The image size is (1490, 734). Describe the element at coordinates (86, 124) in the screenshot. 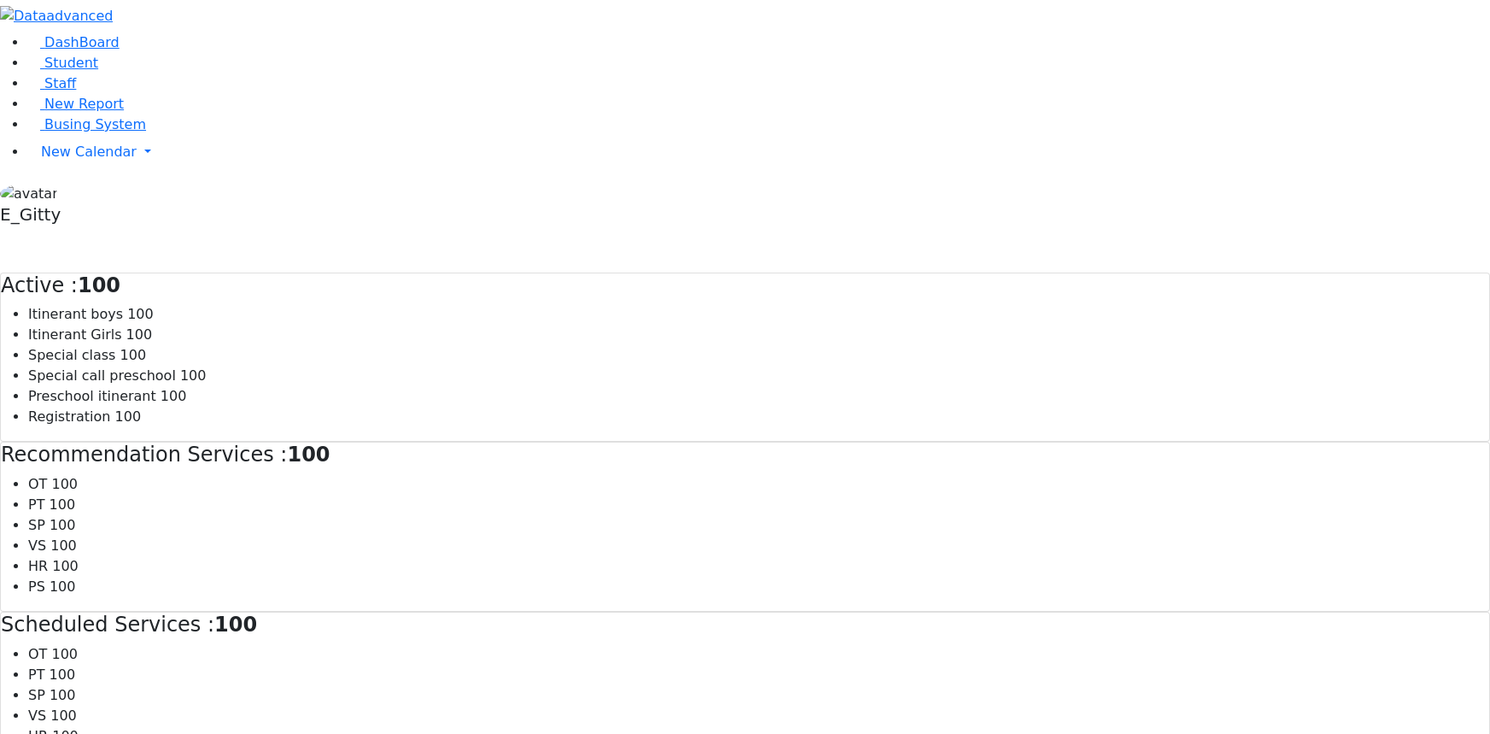

I see `a: Busing System` at that location.